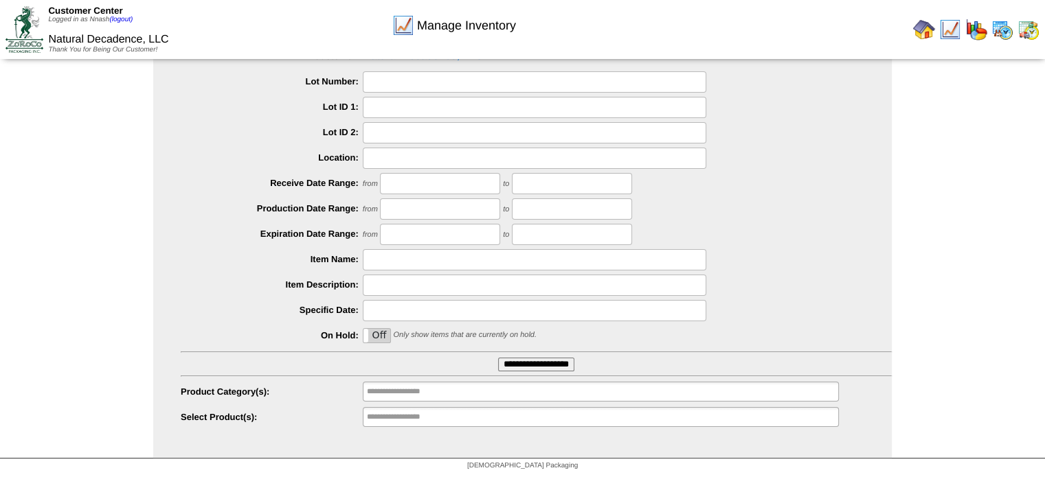 The width and height of the screenshot is (1045, 477). What do you see at coordinates (90, 19) in the screenshot?
I see `span: Logged in as Nnash` at bounding box center [90, 19].